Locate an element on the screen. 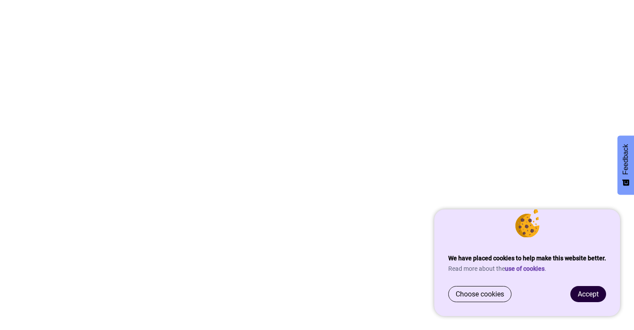 This screenshot has height=330, width=634. span: Accept is located at coordinates (588, 294).